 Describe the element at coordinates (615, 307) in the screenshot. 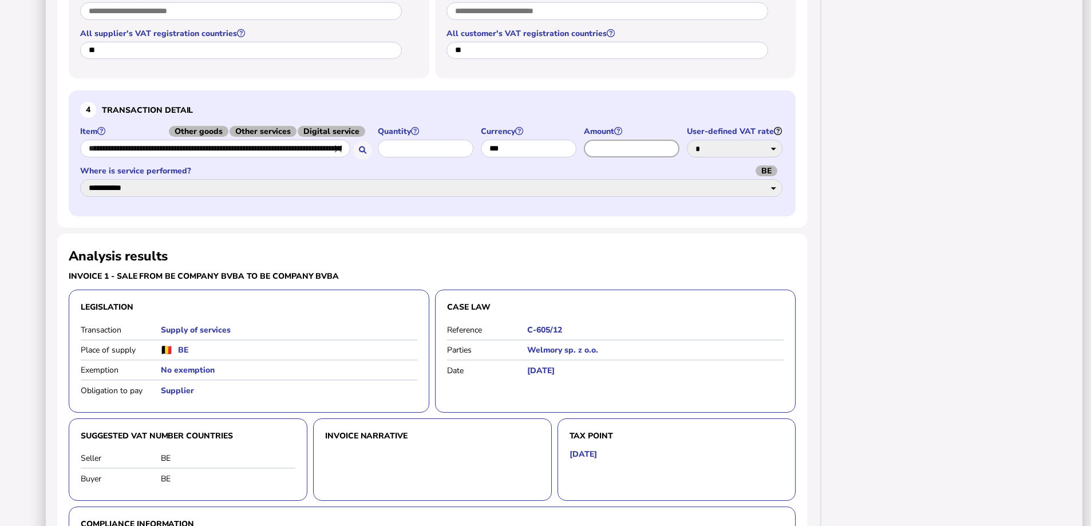

I see `h3: Case law` at that location.